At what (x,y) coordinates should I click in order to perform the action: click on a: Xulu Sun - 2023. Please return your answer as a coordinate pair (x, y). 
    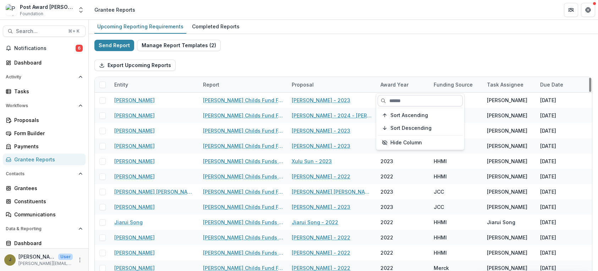
    Looking at the image, I should click on (312, 161).